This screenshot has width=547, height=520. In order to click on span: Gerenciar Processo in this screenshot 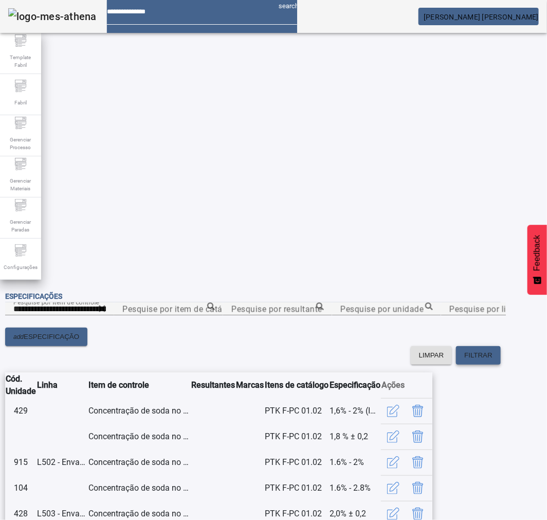, I will do `click(21, 143)`.